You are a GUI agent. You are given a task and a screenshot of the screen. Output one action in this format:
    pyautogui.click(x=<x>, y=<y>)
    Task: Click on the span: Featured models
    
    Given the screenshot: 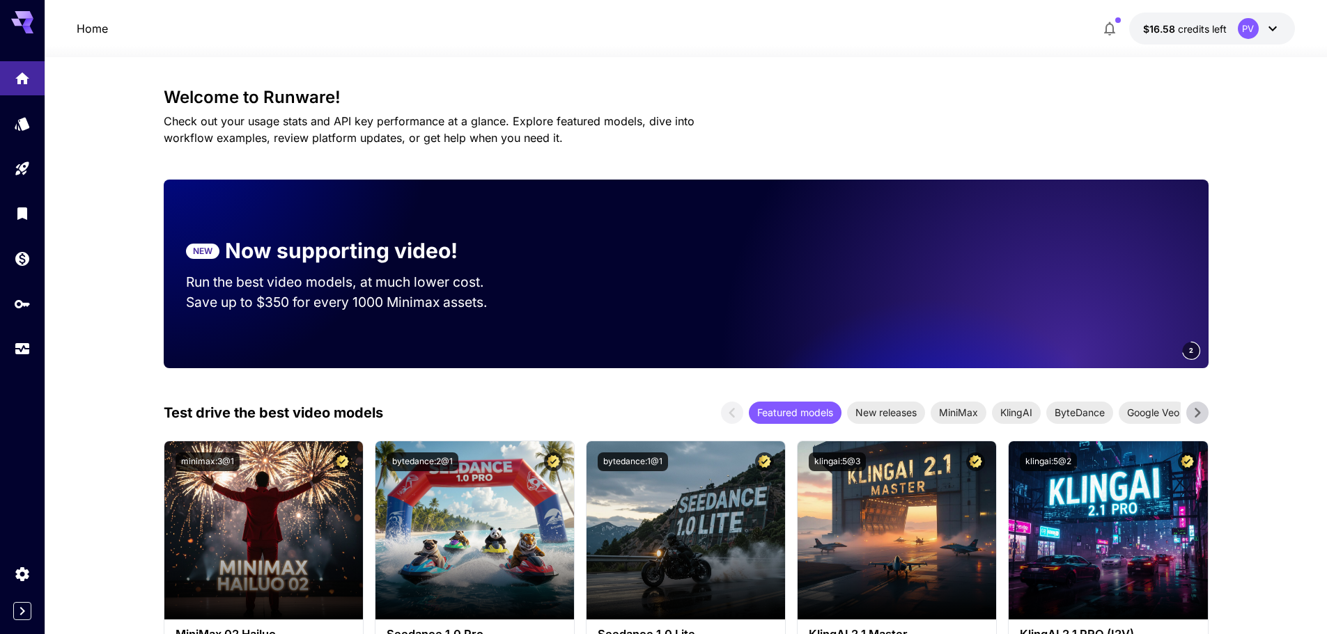 What is the action you would take?
    pyautogui.click(x=795, y=412)
    